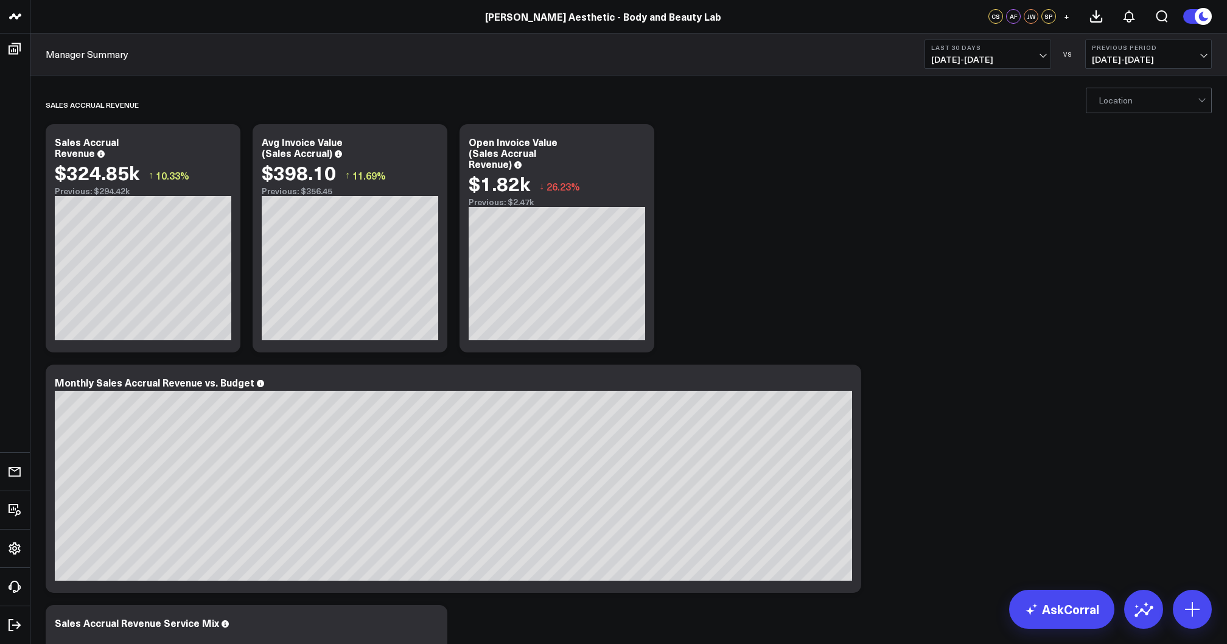  I want to click on div: Previous: $2.47k, so click(557, 202).